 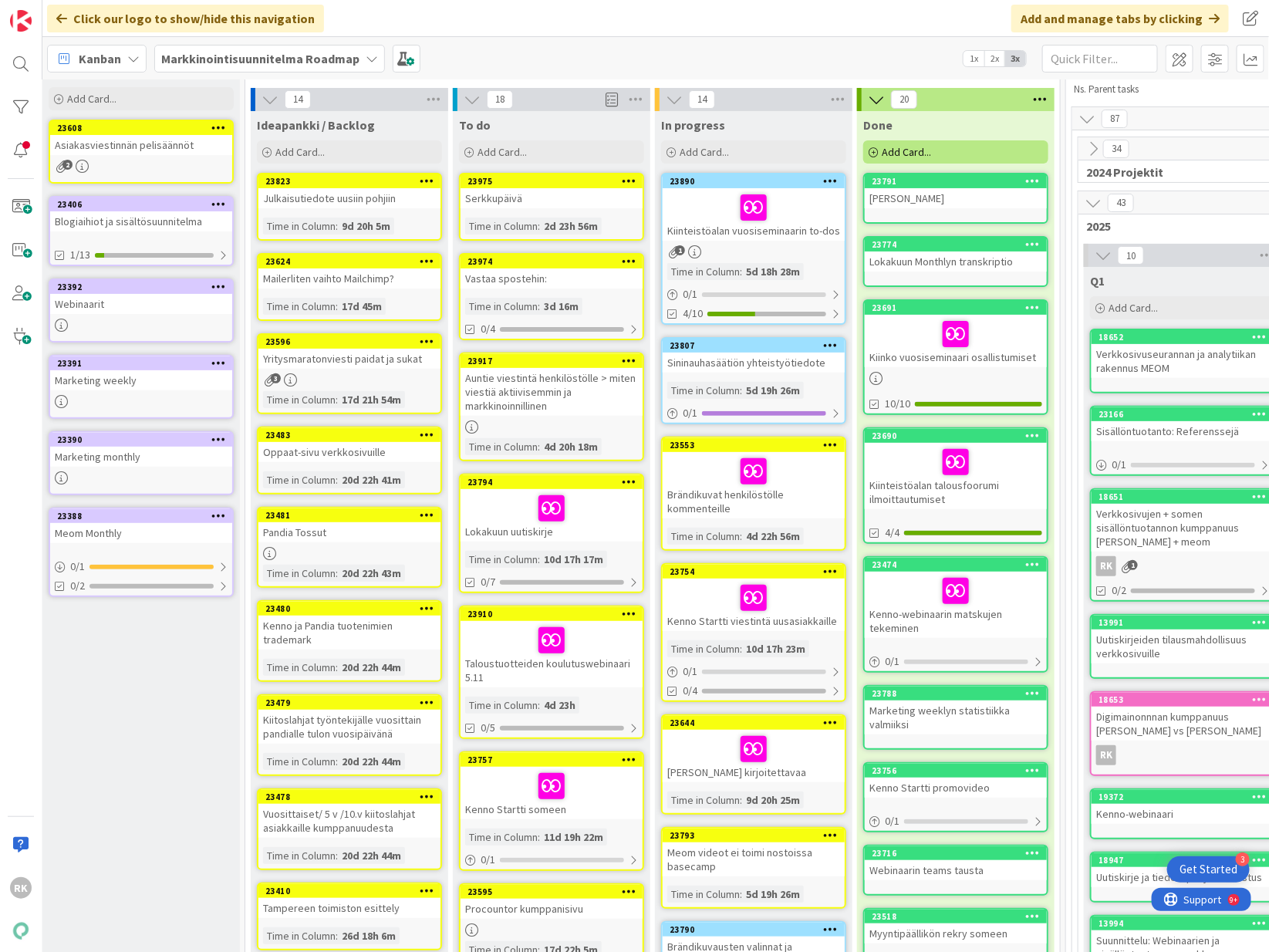 What do you see at coordinates (956, 334) in the screenshot?
I see `div: 23691Kiinko vuosiseminaari osallistumiset` at bounding box center [956, 334].